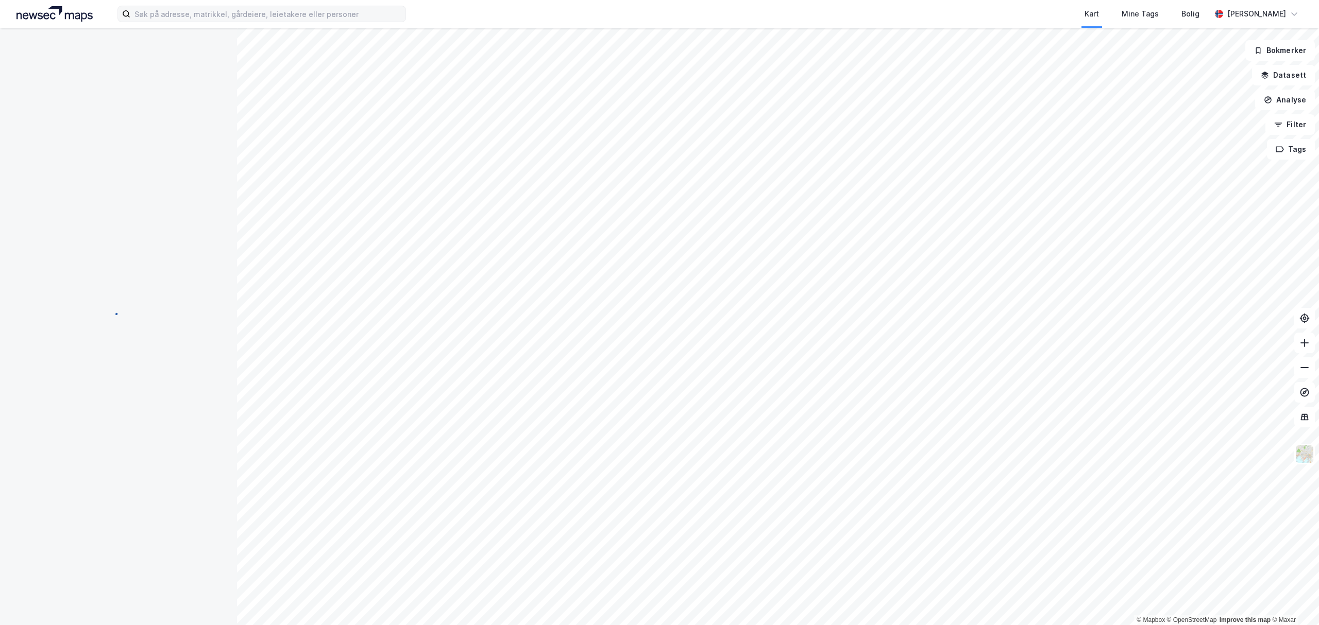 The image size is (1319, 625). What do you see at coordinates (1283, 75) in the screenshot?
I see `button: Datasett` at bounding box center [1283, 75].